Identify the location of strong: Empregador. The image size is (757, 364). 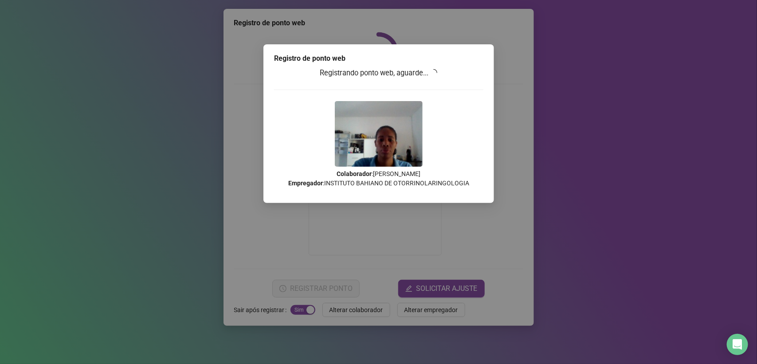
(306, 183).